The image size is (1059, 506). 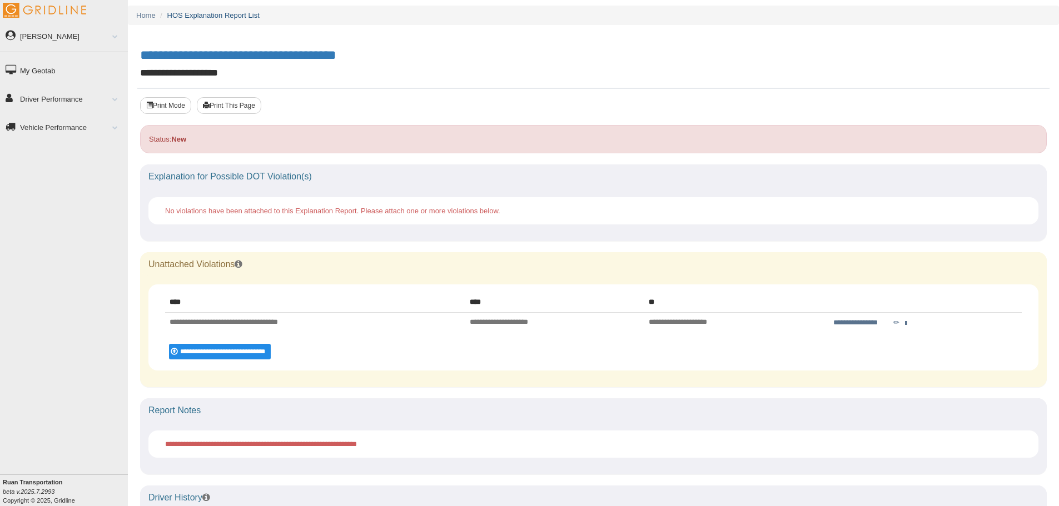 What do you see at coordinates (593, 411) in the screenshot?
I see `div: Report Notes` at bounding box center [593, 411].